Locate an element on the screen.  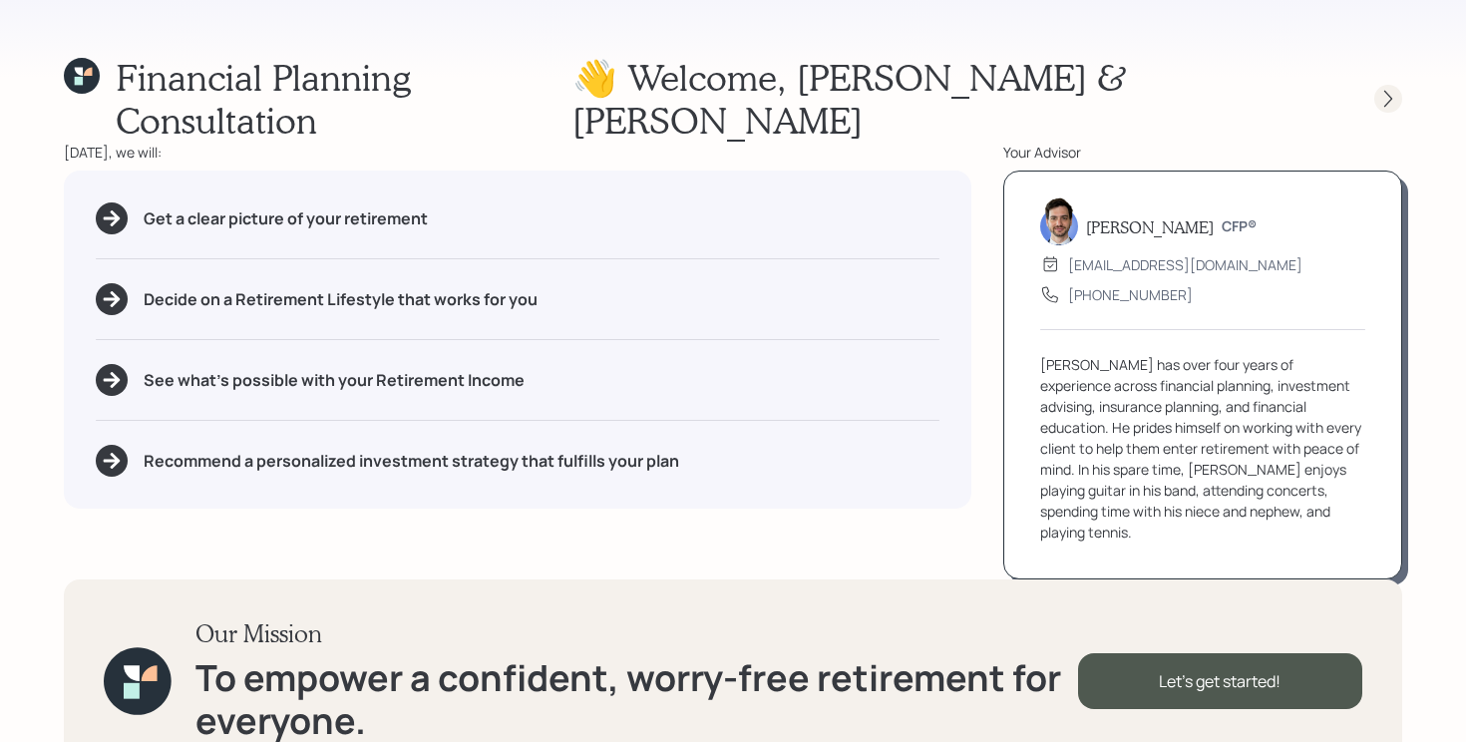
h5: Get a clear picture of your retirement is located at coordinates (285, 218).